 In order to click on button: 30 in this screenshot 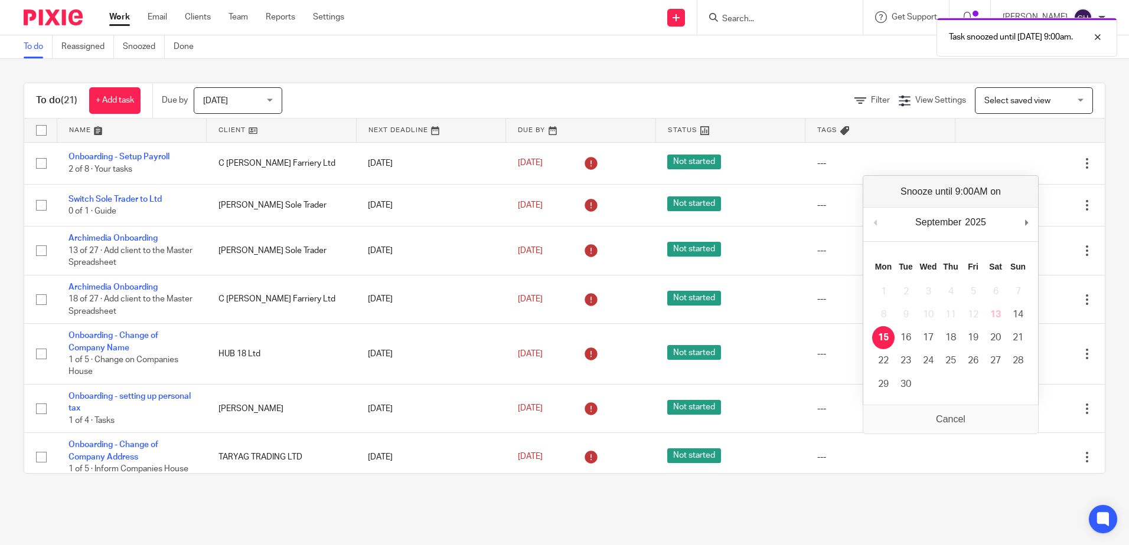, I will do `click(905, 384)`.